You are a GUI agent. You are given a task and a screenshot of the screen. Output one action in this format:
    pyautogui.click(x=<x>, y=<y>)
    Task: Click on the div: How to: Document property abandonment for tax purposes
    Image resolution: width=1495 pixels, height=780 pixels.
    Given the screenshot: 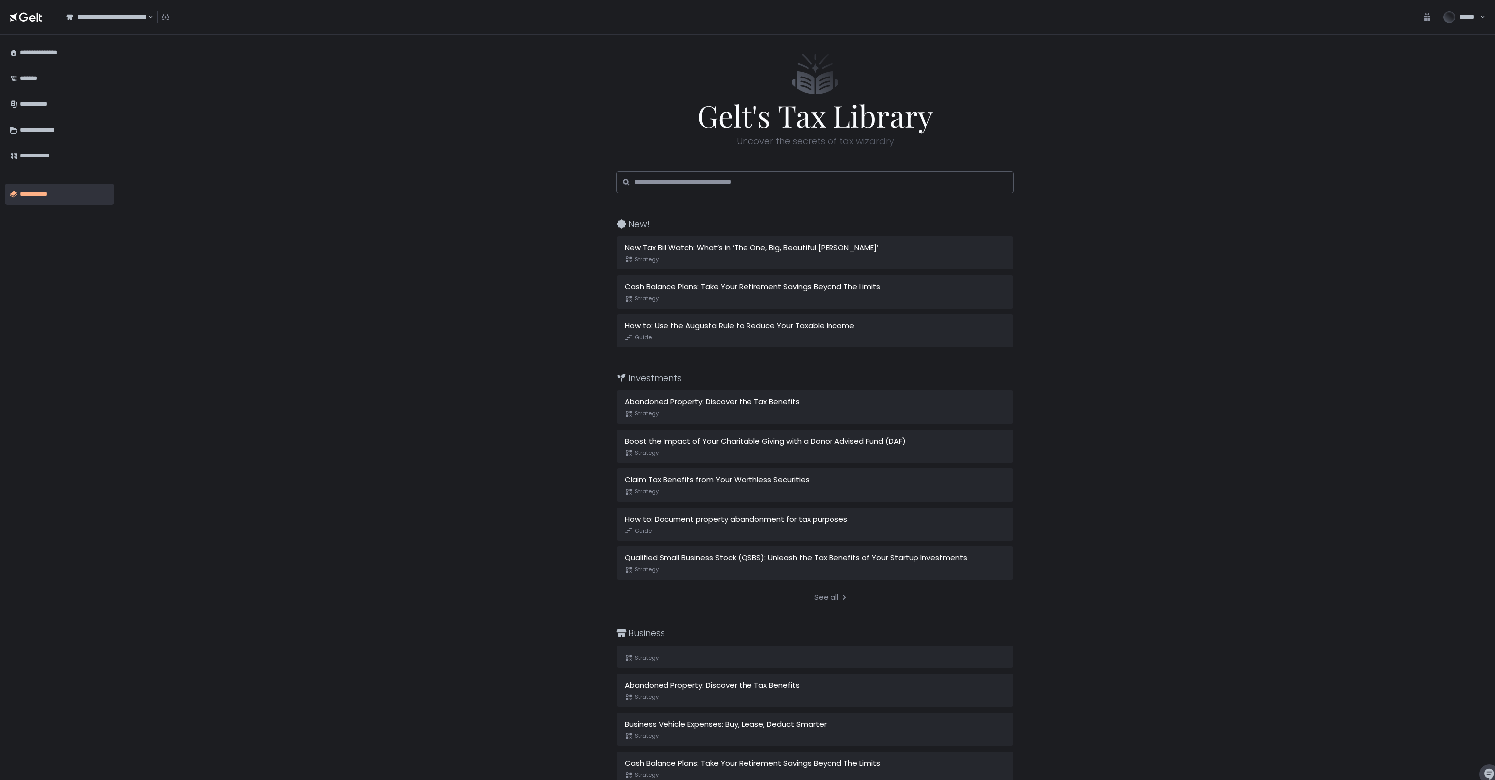 What is the action you would take?
    pyautogui.click(x=815, y=519)
    